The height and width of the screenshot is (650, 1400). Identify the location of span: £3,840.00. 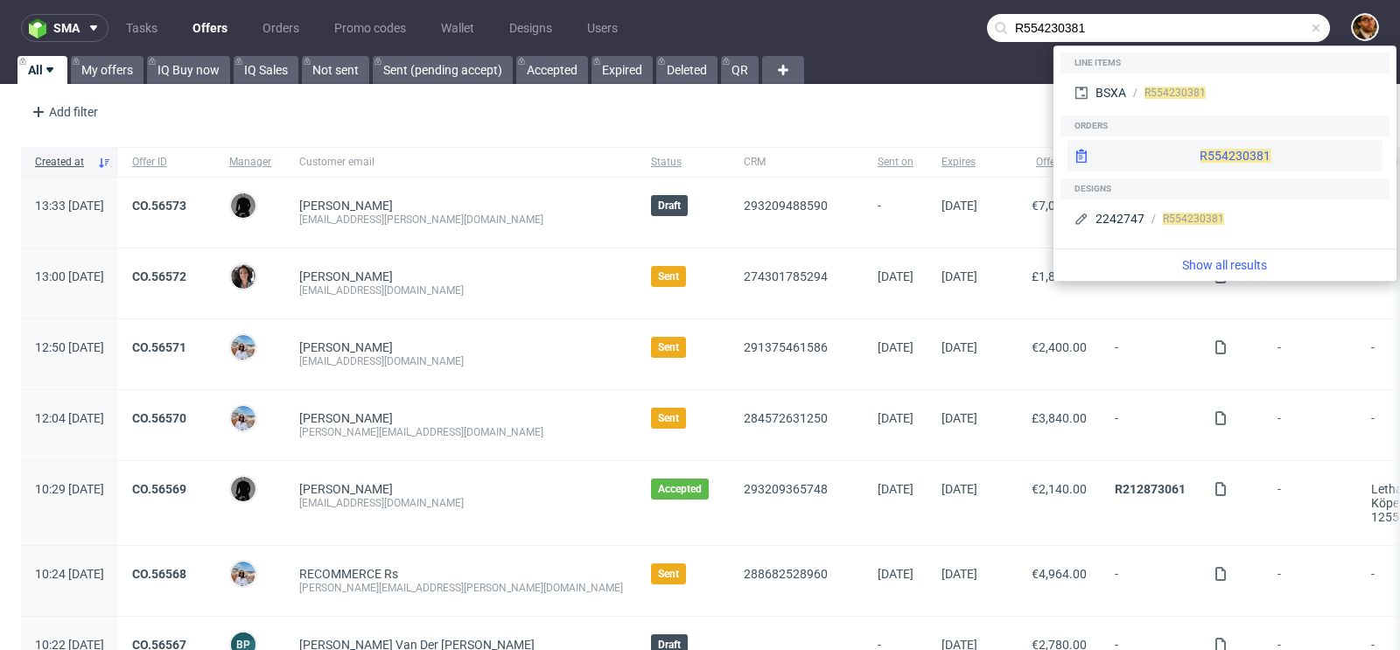
(1059, 418).